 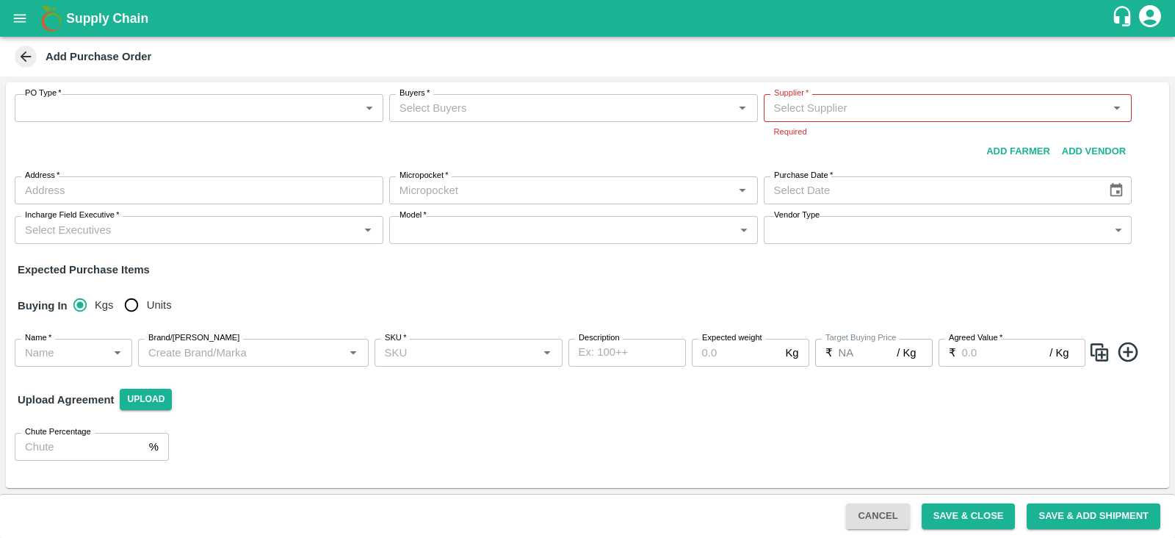 I want to click on div: buying_in, so click(x=129, y=305).